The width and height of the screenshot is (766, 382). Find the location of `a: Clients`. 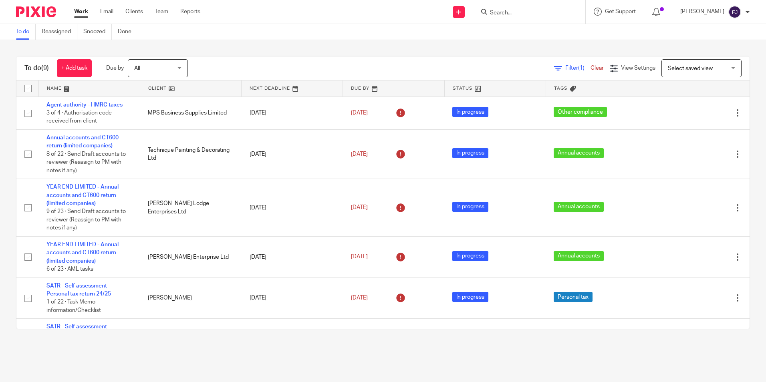

a: Clients is located at coordinates (134, 12).